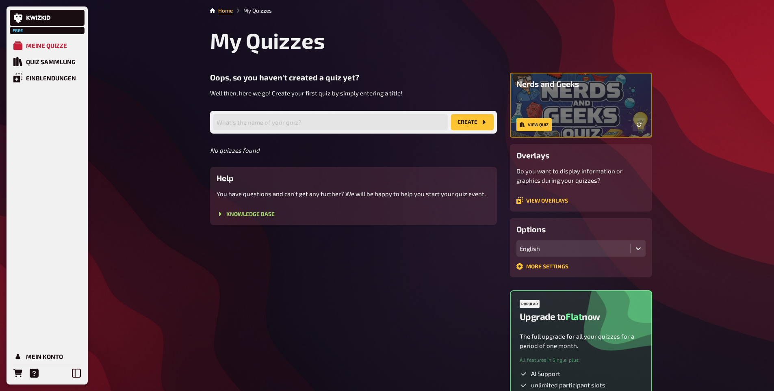 The height and width of the screenshot is (391, 774). I want to click on div: Quiz Sammlung, so click(51, 62).